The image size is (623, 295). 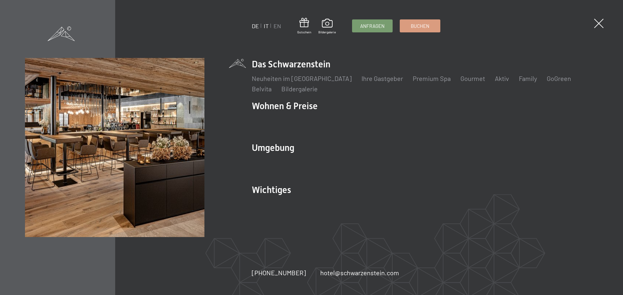 I want to click on a: EN, so click(x=277, y=26).